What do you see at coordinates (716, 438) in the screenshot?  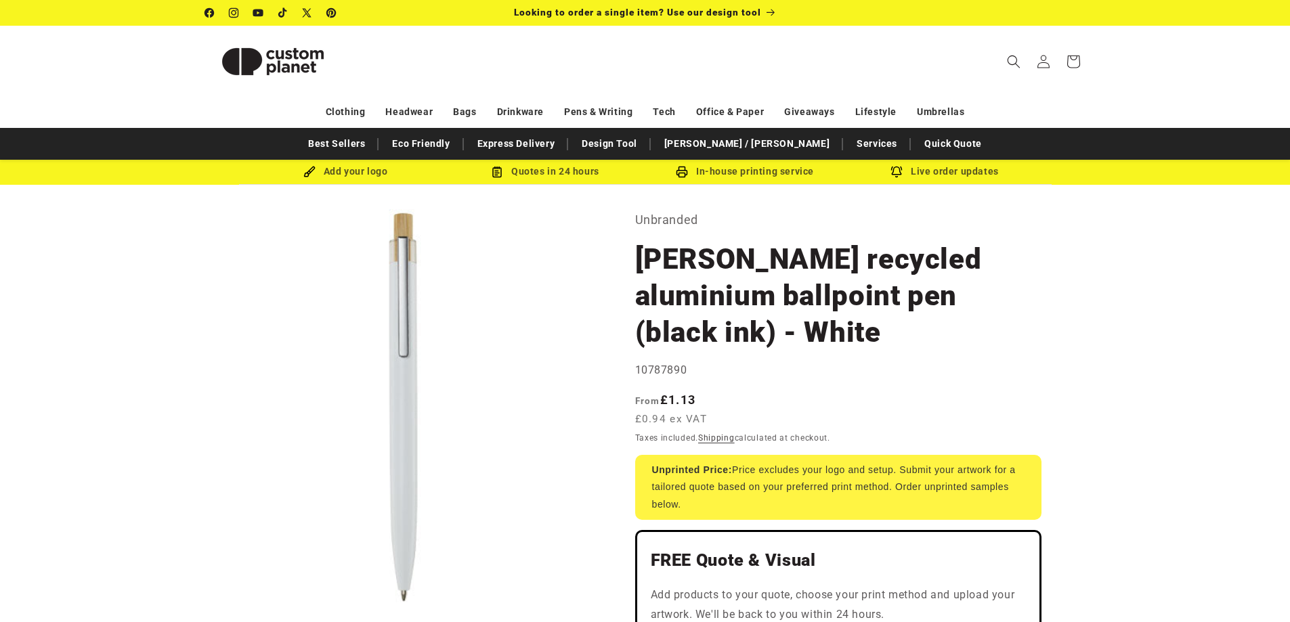 I see `a: Shipping` at bounding box center [716, 438].